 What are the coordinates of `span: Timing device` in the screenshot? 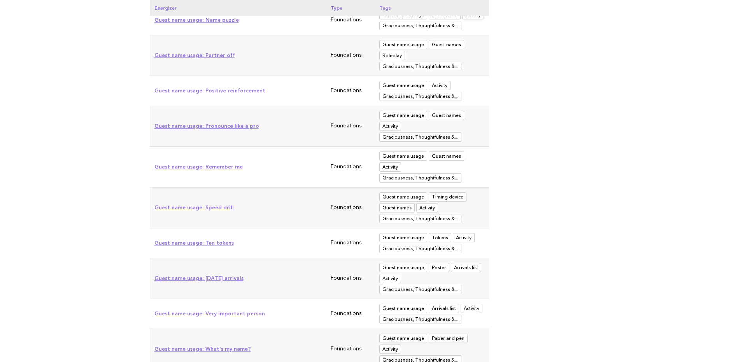 It's located at (447, 197).